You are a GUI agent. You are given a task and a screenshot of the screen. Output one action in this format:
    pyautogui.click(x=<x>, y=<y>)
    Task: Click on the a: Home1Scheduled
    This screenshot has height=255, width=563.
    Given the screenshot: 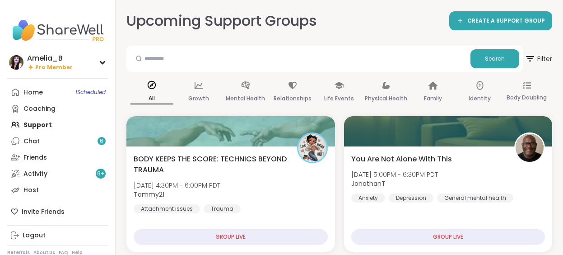 What is the action you would take?
    pyautogui.click(x=57, y=92)
    